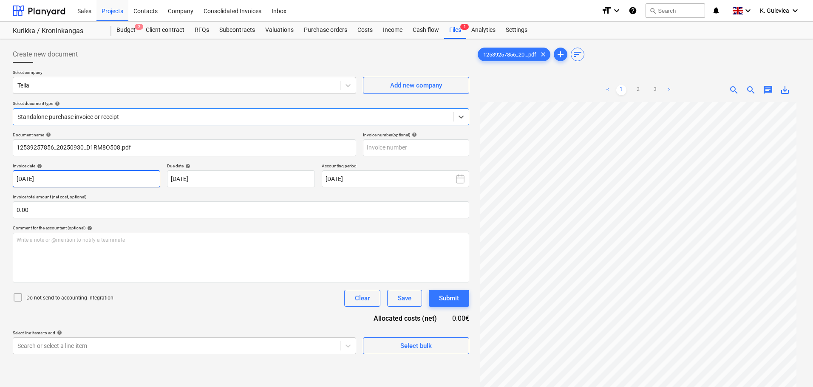  Describe the element at coordinates (449, 298) in the screenshot. I see `button: Submit` at that location.